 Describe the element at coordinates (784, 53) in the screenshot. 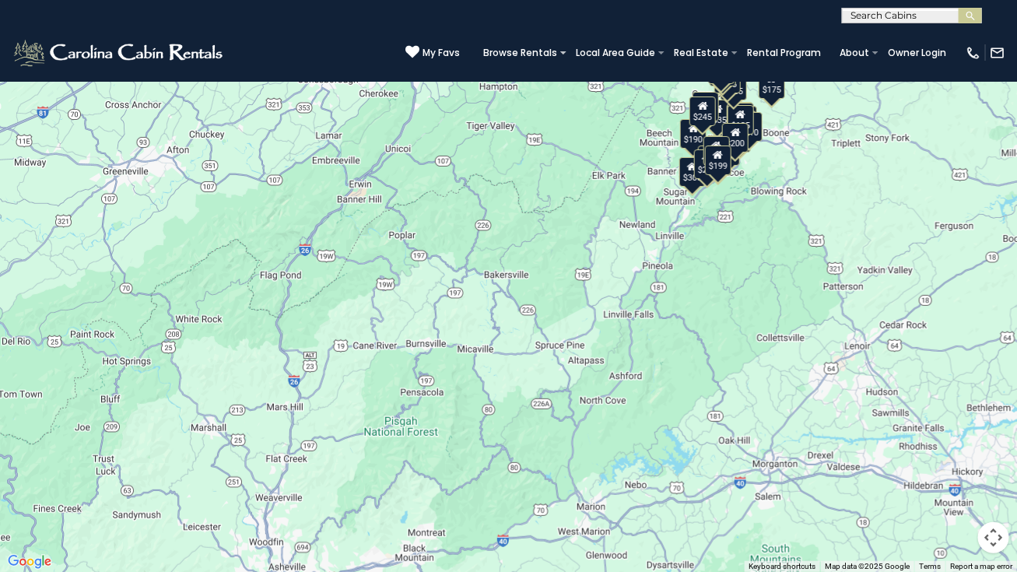

I see `a: Rental Program` at that location.